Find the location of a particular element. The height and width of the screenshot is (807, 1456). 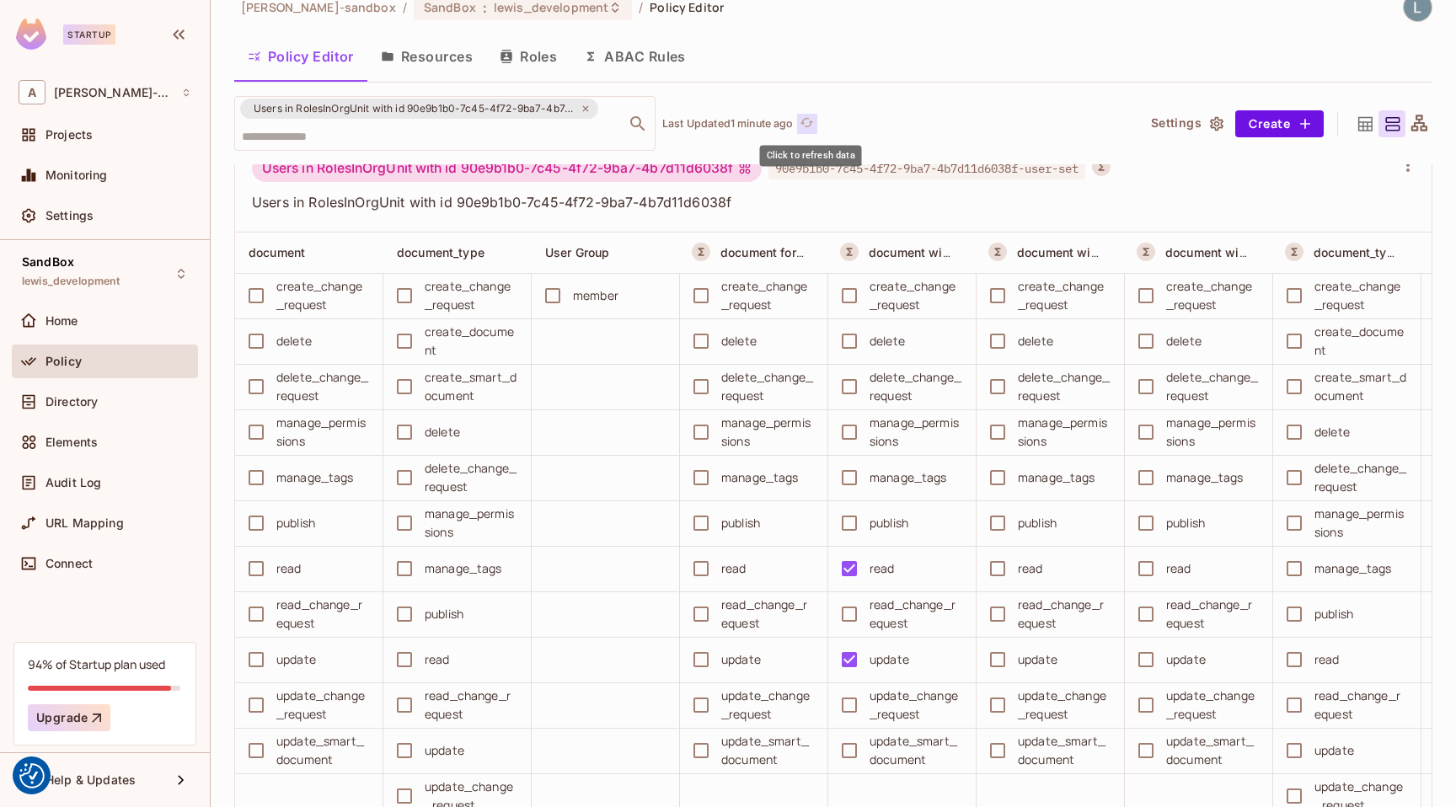

span: SandBox is located at coordinates (48, 262).